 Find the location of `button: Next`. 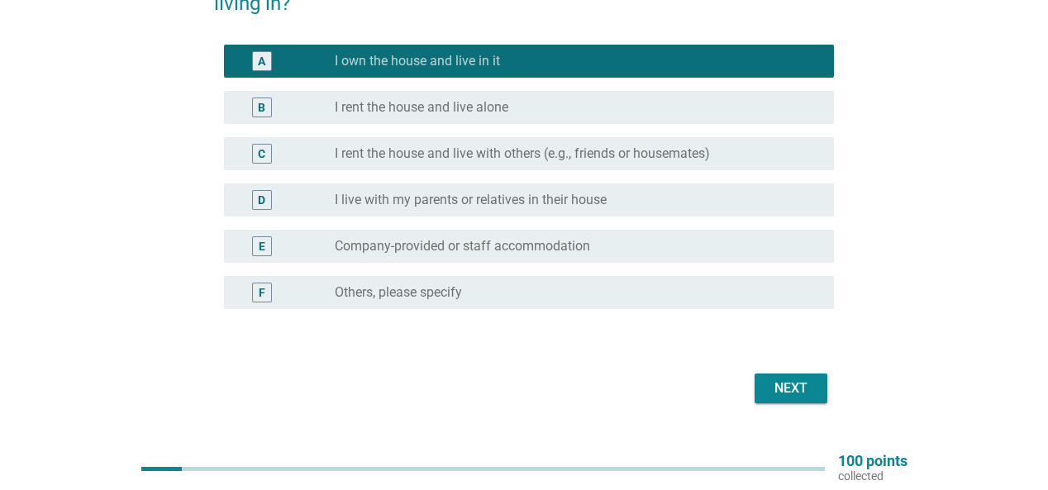

button: Next is located at coordinates (791, 389).